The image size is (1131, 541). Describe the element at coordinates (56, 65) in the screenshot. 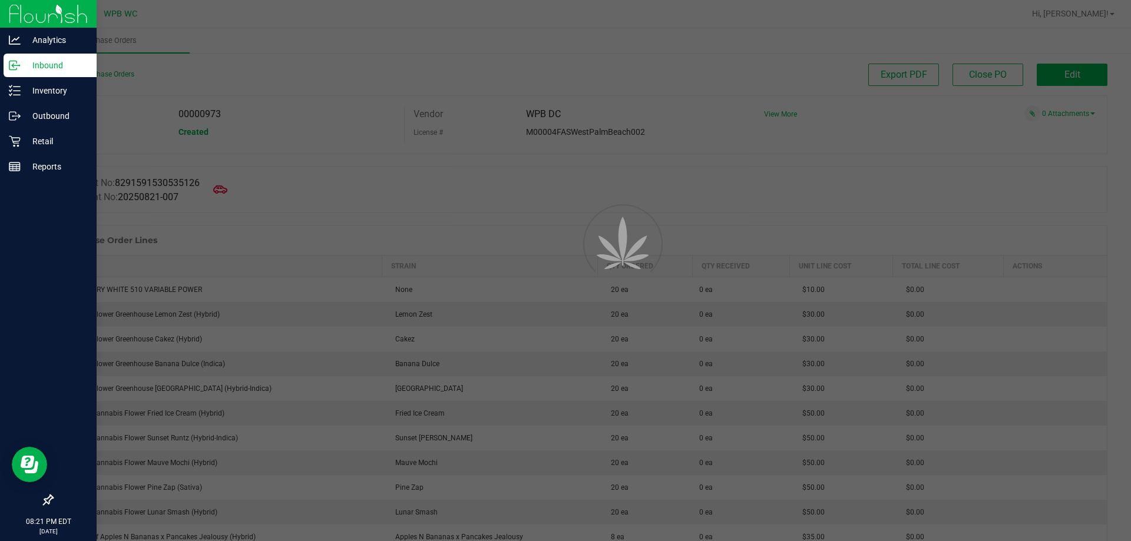

I see `p: Inbound` at that location.